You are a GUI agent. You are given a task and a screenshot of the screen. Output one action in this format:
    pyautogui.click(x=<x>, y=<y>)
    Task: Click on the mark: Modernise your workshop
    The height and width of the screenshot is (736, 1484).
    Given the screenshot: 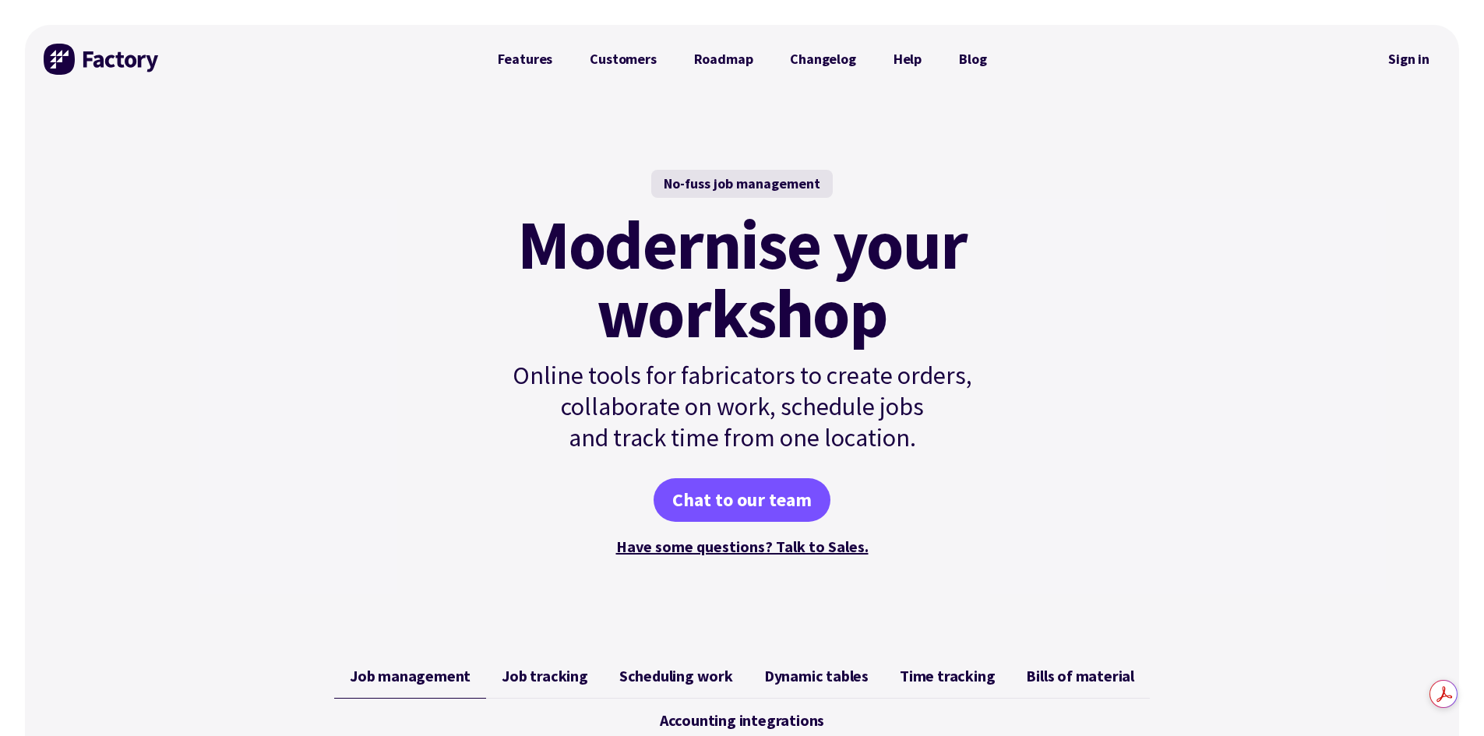 What is the action you would take?
    pyautogui.click(x=741, y=279)
    